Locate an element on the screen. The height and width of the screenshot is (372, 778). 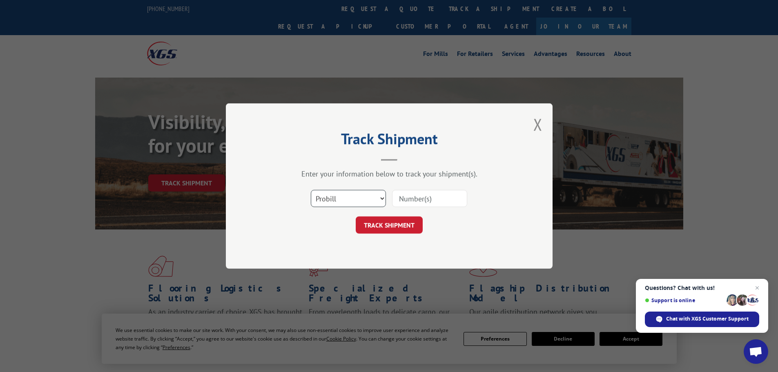
button: TRACK SHIPMENT is located at coordinates (389, 225).